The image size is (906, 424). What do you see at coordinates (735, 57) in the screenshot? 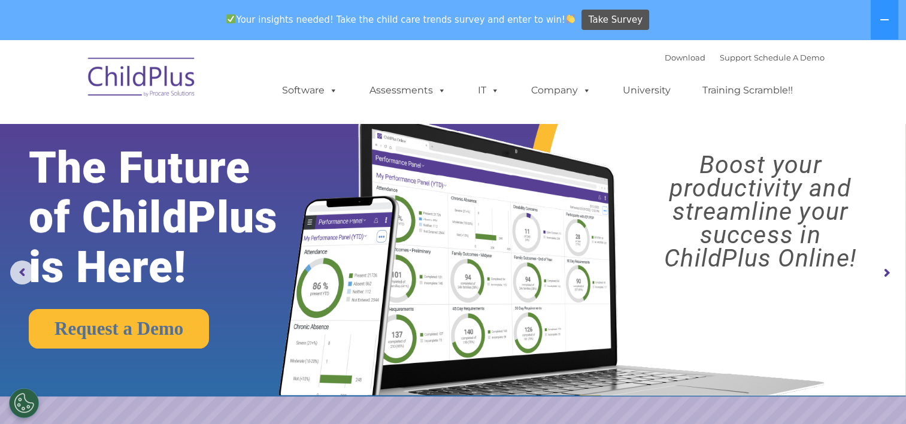
I see `a: Support` at bounding box center [735, 57].